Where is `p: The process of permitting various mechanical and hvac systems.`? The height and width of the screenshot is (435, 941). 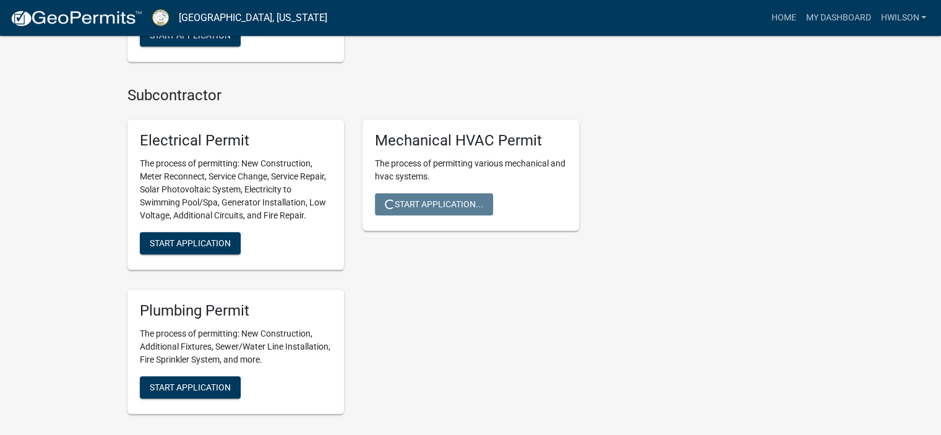 p: The process of permitting various mechanical and hvac systems. is located at coordinates (471, 170).